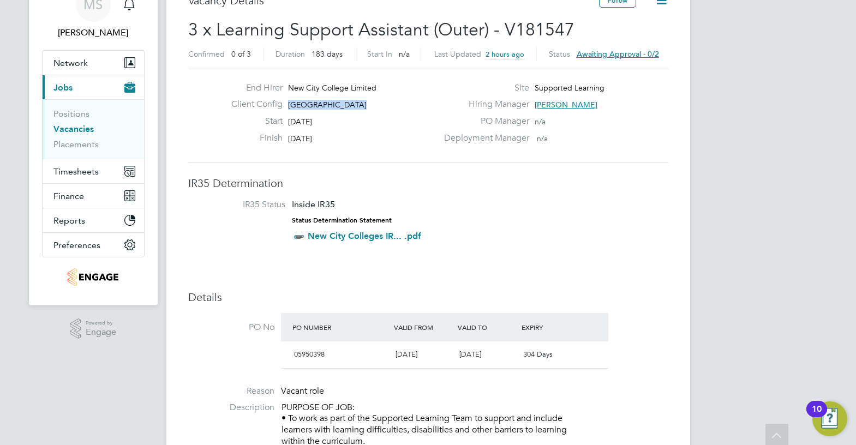 The height and width of the screenshot is (445, 856). What do you see at coordinates (504, 54) in the screenshot?
I see `span: 2 hours ago` at bounding box center [504, 54].